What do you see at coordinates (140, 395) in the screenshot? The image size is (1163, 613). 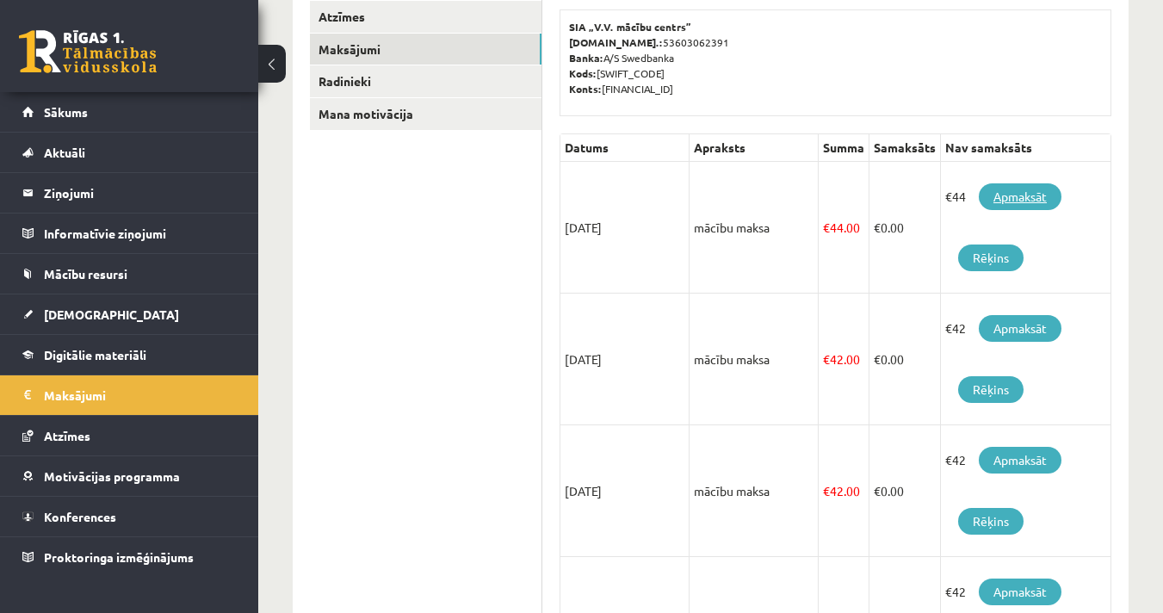 I see `legend: Maksājumi` at bounding box center [140, 395].